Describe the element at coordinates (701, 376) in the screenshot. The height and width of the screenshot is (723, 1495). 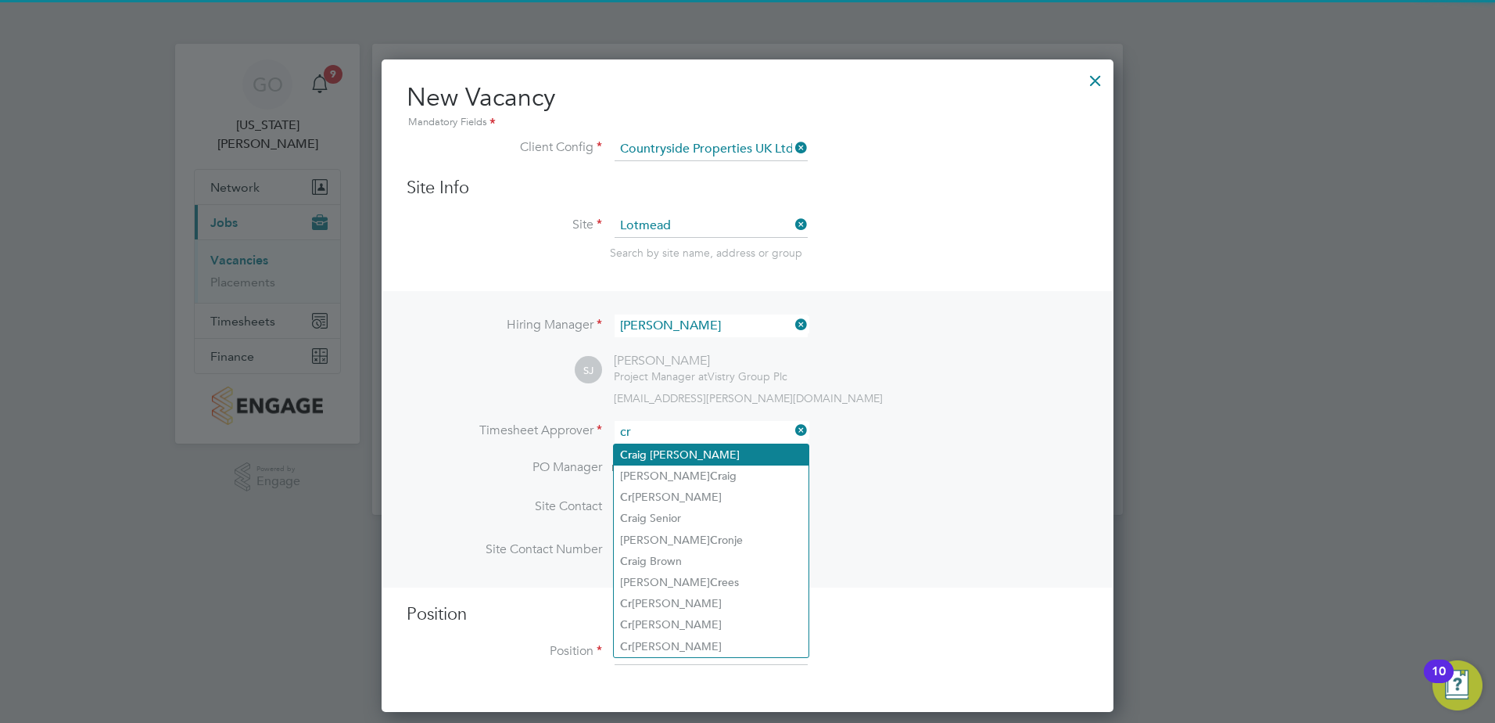
I see `div: Vistry Group Plc` at that location.